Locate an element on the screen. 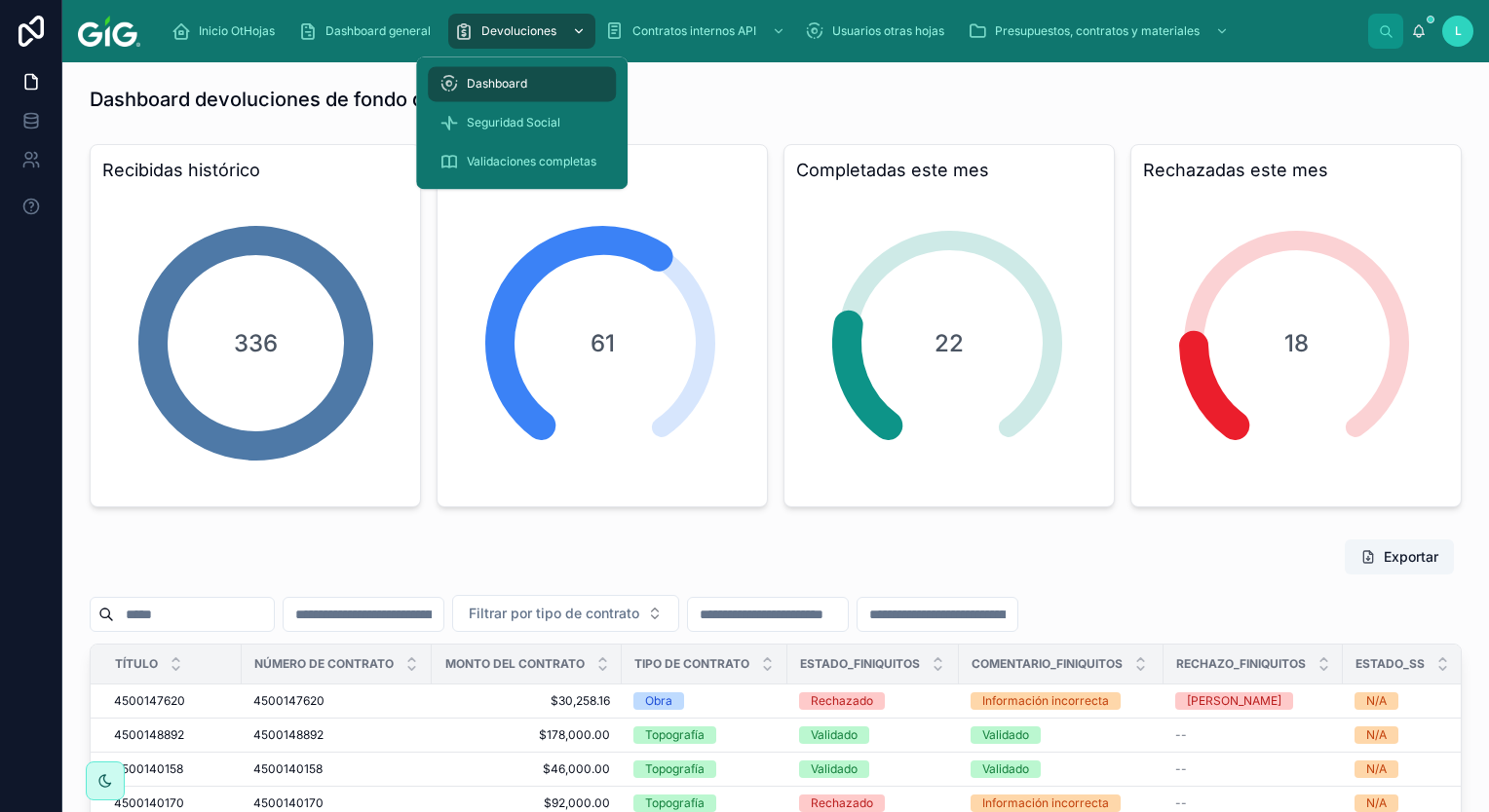 The image size is (1489, 812). a: Seguridad Social is located at coordinates (521, 122).